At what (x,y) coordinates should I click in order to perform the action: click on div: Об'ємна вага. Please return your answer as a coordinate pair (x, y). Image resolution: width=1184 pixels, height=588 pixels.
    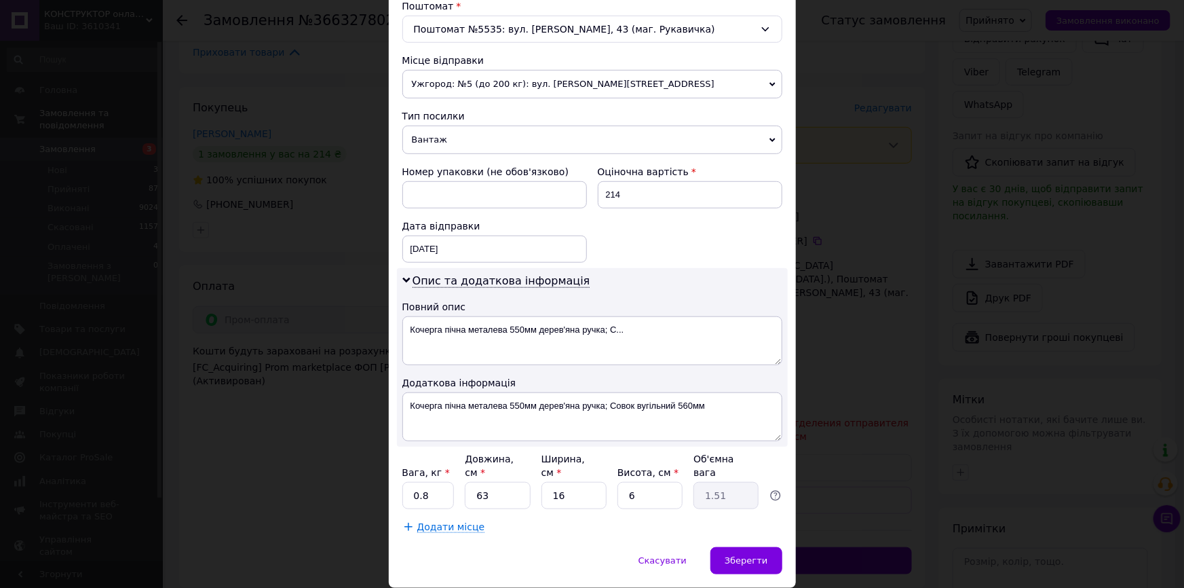
    Looking at the image, I should click on (726, 466).